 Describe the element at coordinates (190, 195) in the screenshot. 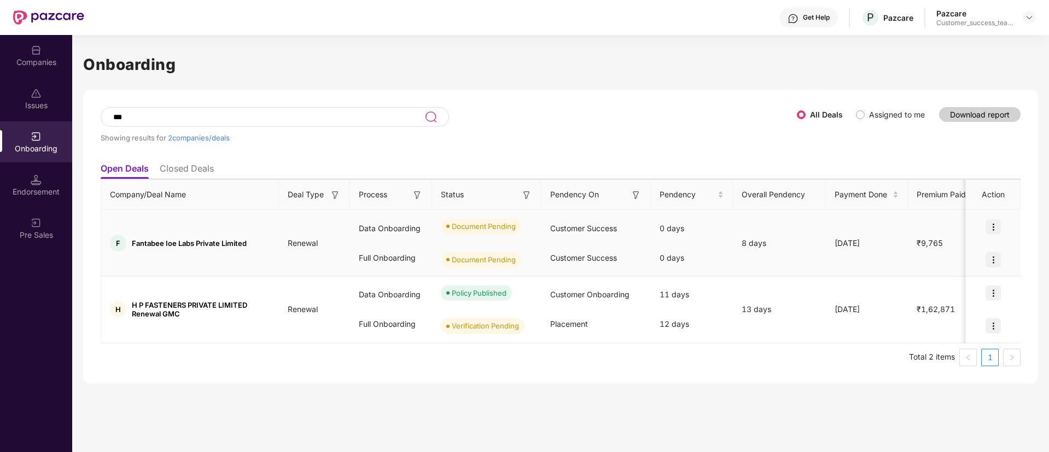

I see `th: Company/Deal Name` at that location.